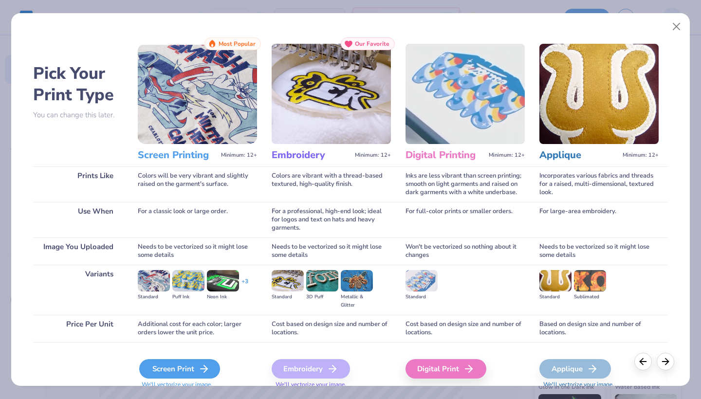  Describe the element at coordinates (465, 219) in the screenshot. I see `div: For full-color prints or smaller orders.` at that location.